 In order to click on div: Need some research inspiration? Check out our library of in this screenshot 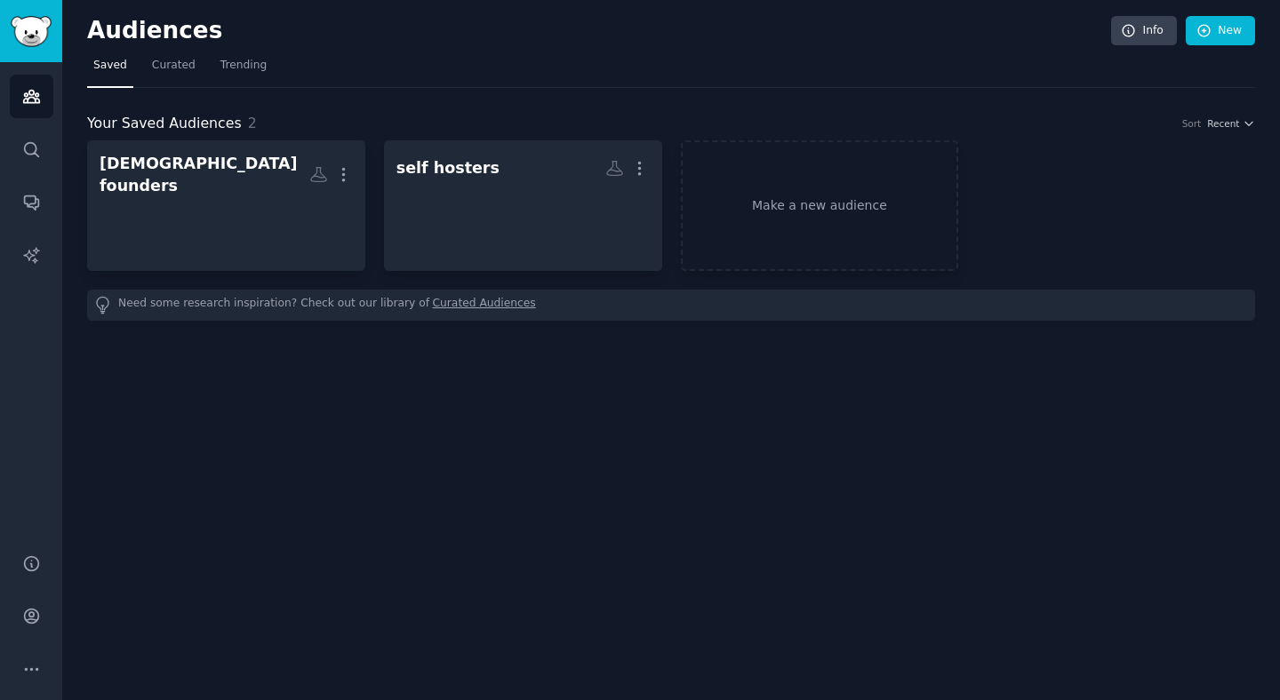, I will do `click(671, 305)`.